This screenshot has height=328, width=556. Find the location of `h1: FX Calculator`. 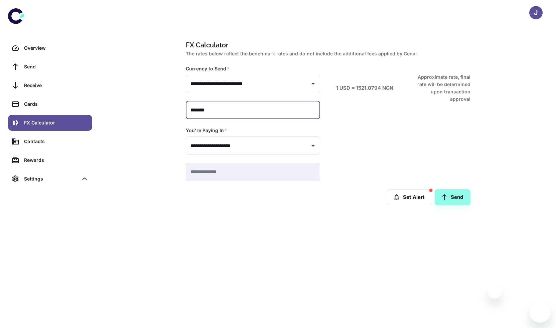

h1: FX Calculator is located at coordinates (327, 45).